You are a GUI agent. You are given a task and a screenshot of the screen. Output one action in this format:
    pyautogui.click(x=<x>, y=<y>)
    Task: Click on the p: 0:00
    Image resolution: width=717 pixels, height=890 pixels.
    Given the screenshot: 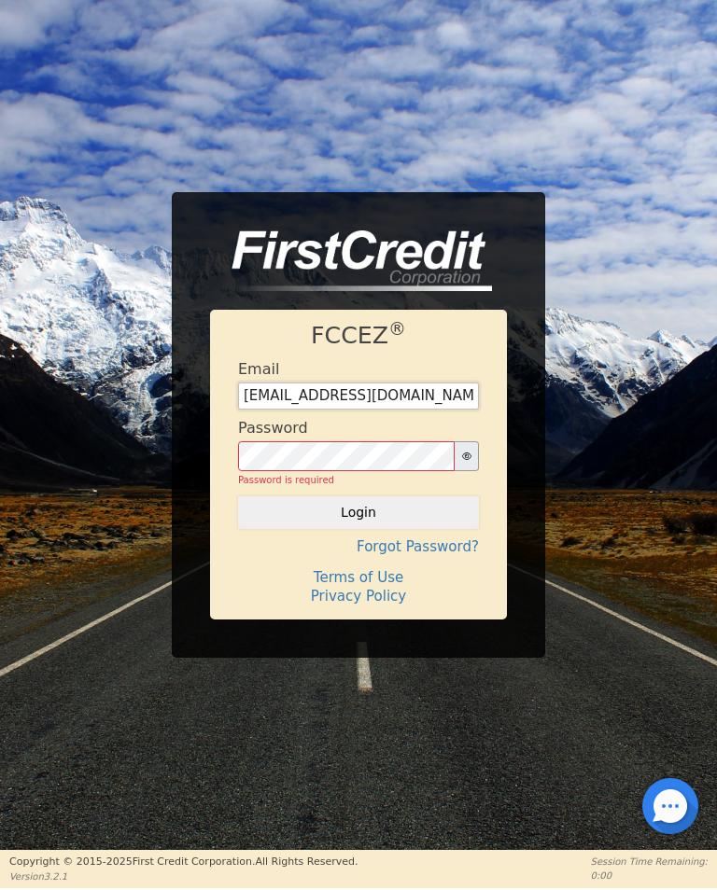 What is the action you would take?
    pyautogui.click(x=649, y=875)
    